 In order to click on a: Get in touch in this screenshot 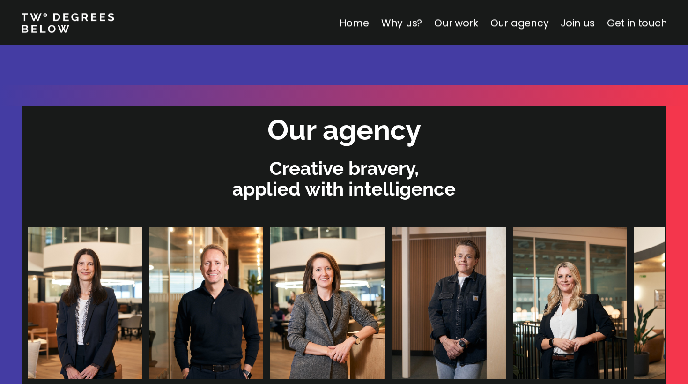, I will do `click(637, 22)`.